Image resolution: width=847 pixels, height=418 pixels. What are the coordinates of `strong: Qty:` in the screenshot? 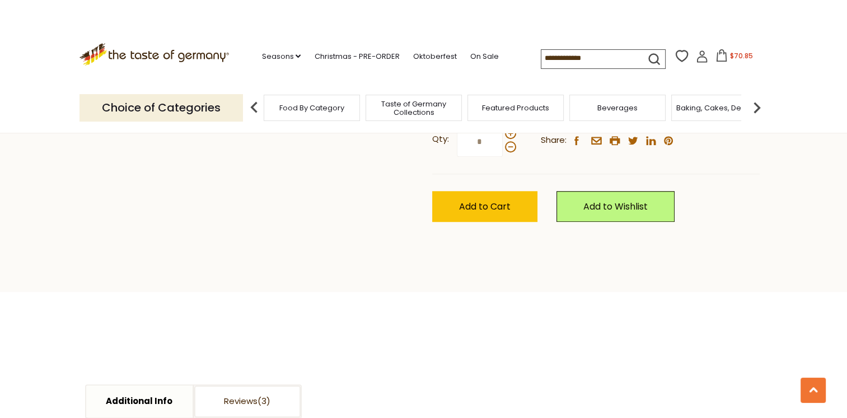 It's located at (441, 139).